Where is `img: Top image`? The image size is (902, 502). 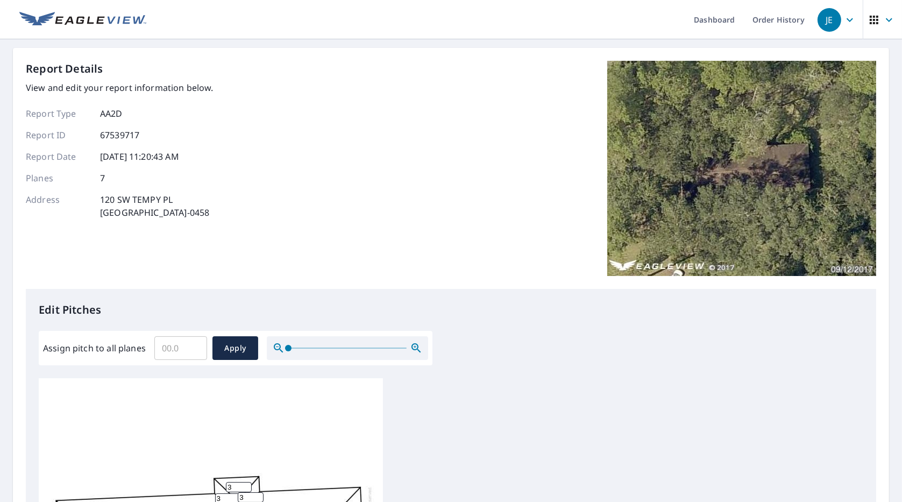 img: Top image is located at coordinates (741, 168).